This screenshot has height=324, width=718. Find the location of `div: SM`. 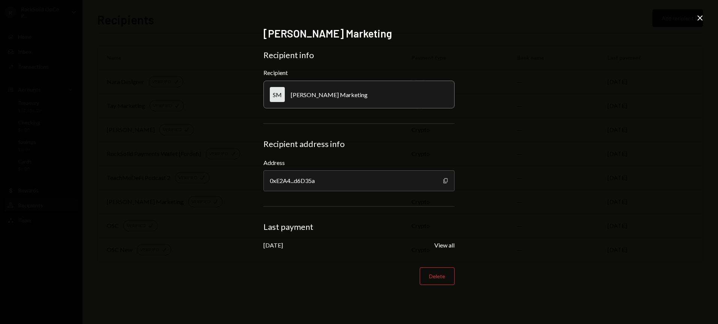

div: SM is located at coordinates (277, 94).